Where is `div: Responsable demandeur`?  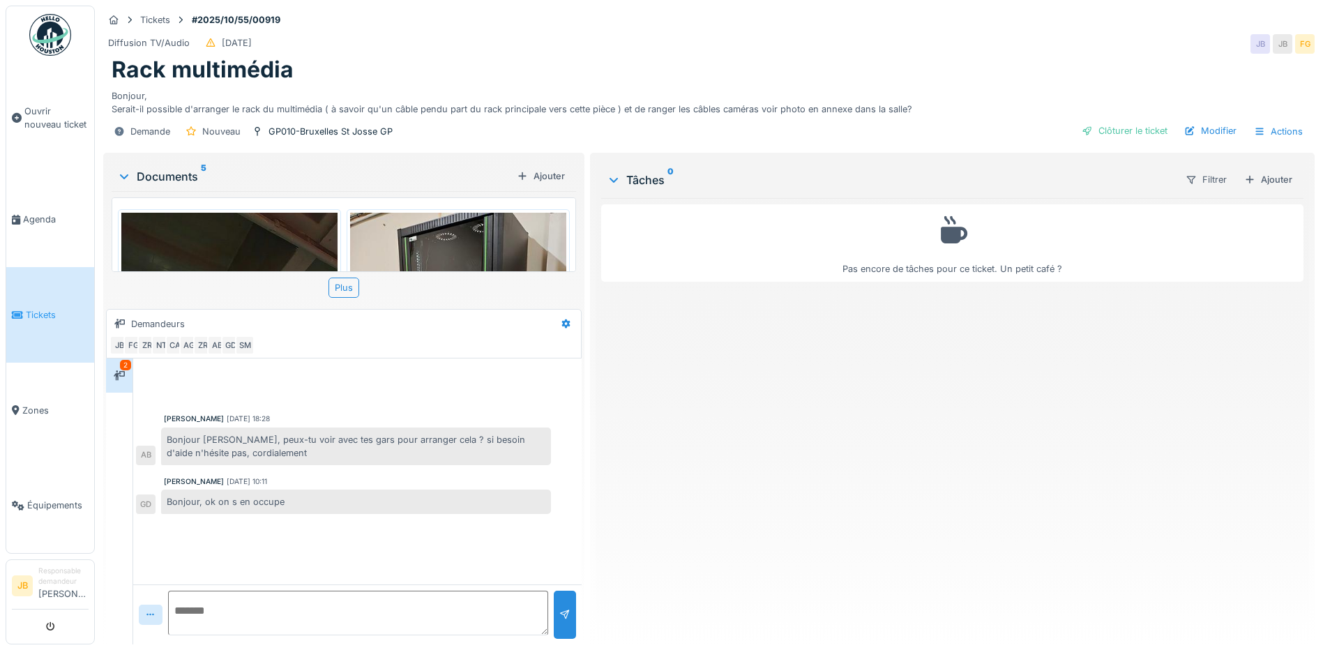 div: Responsable demandeur is located at coordinates (63, 576).